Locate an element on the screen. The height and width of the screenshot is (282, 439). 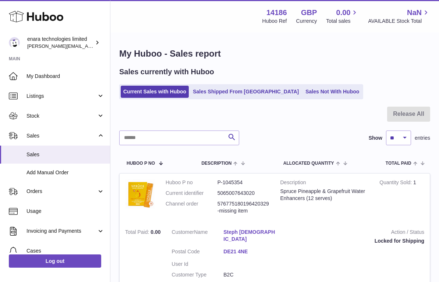
span: AVAILABLE Stock Total is located at coordinates (399, 21).